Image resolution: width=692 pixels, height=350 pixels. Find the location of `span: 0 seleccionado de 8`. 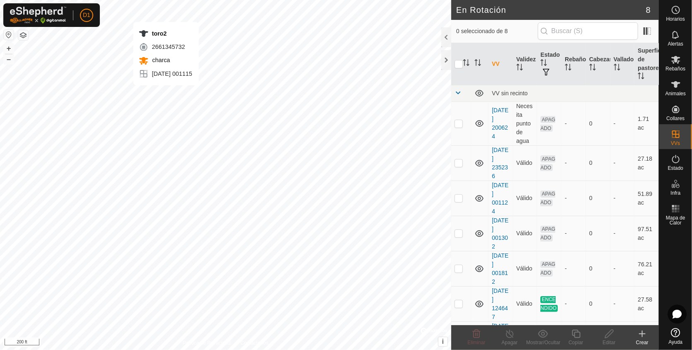

span: 0 seleccionado de 8 is located at coordinates (497, 31).